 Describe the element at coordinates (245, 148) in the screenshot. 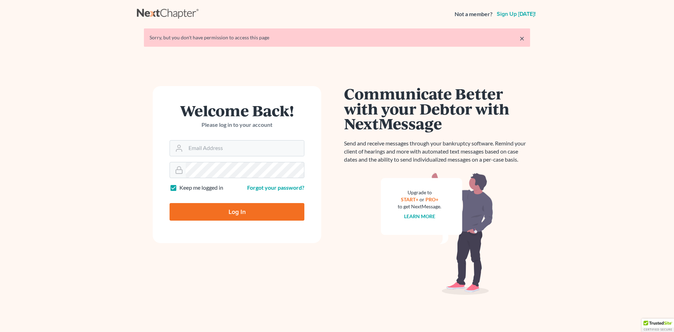

I see `input: Email Address` at that location.